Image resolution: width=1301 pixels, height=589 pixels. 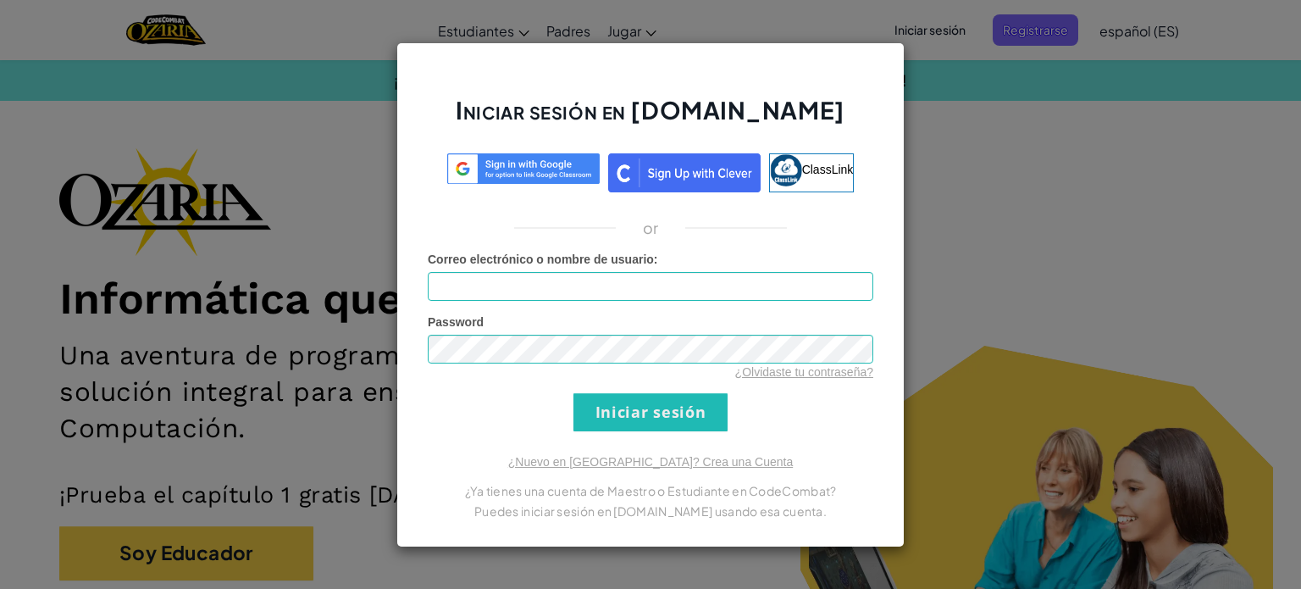 I want to click on img: classlink-logo-small.png, so click(x=786, y=170).